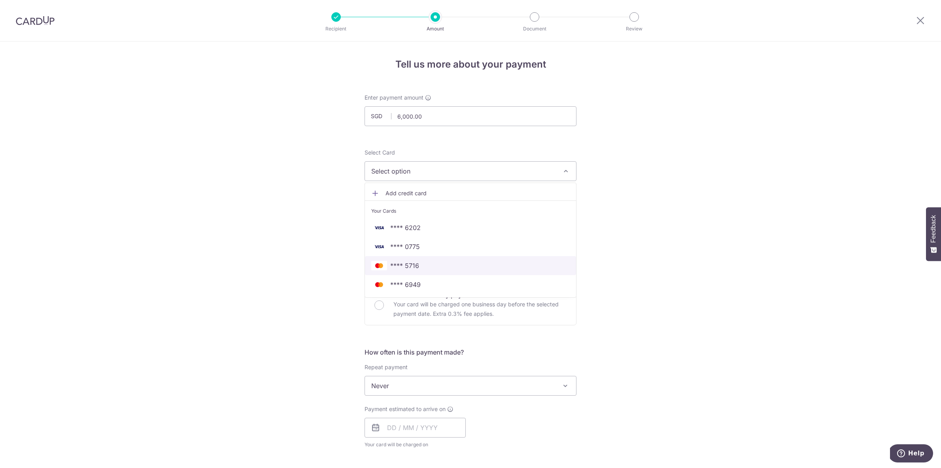  I want to click on span: translation missing: en.payables.payment_networks.credit_card.summary.labels.select_card, so click(379, 152).